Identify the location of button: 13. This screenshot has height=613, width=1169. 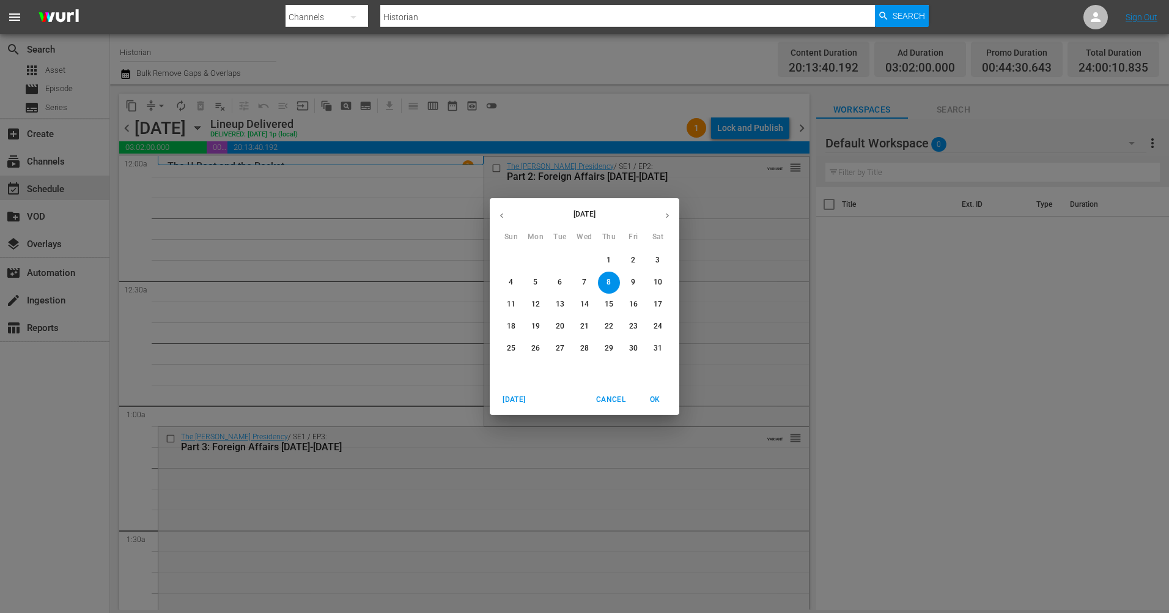
(560, 305).